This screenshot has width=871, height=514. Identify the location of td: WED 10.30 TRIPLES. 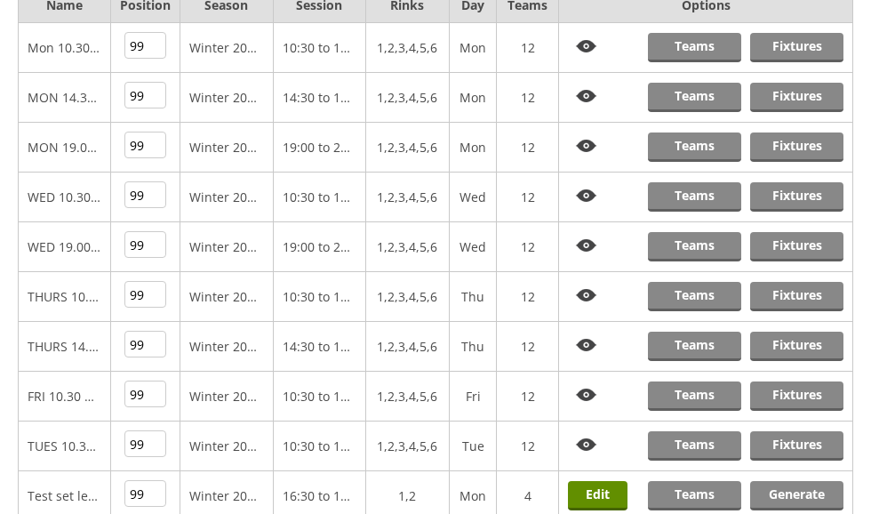
(65, 197).